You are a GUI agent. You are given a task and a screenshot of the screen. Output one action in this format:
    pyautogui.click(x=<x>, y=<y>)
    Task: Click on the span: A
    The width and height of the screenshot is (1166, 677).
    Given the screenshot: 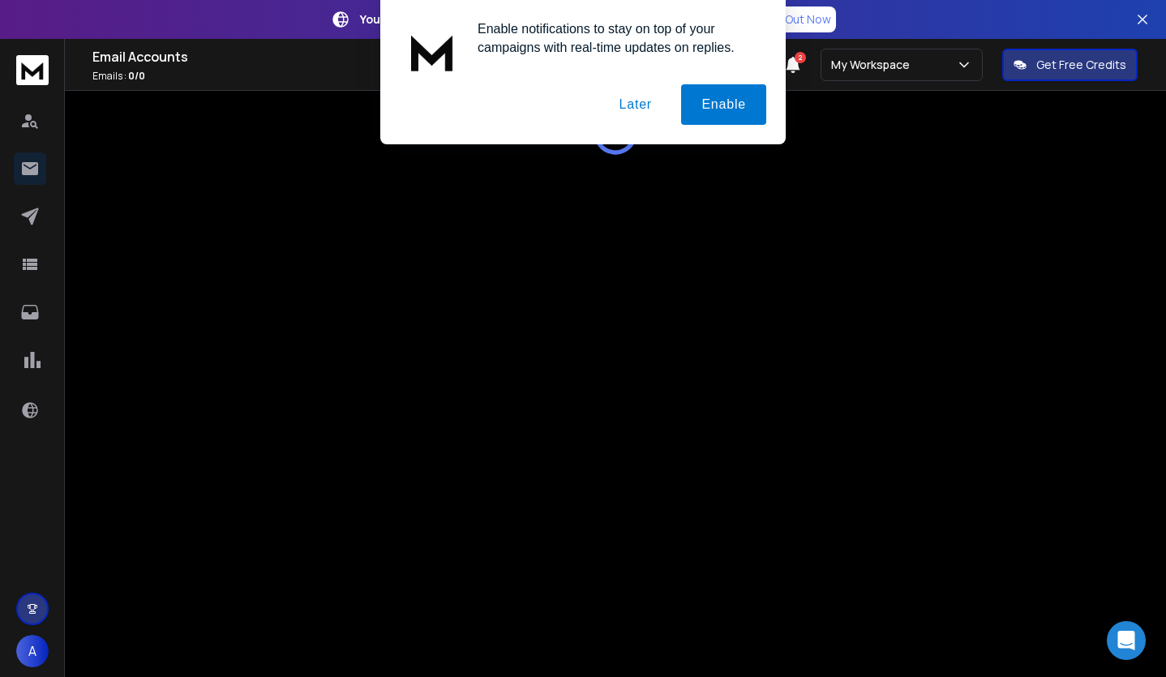 What is the action you would take?
    pyautogui.click(x=32, y=651)
    